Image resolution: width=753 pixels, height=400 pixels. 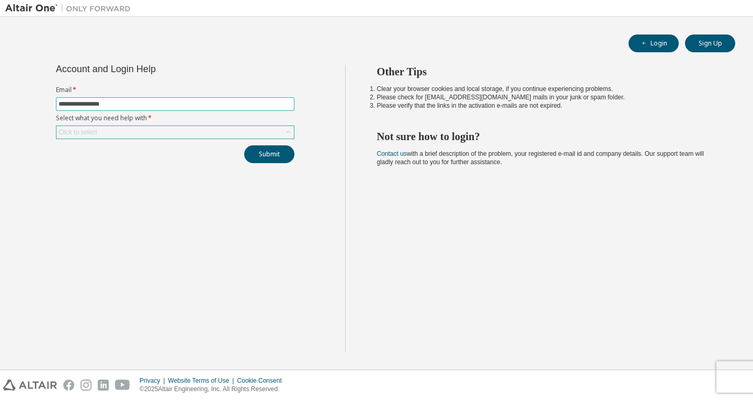 What do you see at coordinates (175, 118) in the screenshot?
I see `label: Select what you need help with` at bounding box center [175, 118].